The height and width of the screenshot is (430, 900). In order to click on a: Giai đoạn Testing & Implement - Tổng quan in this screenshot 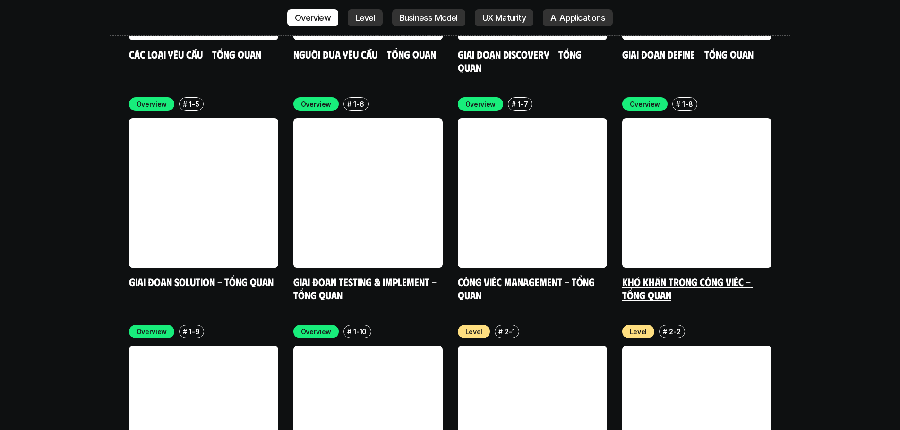, I will do `click(366, 288)`.